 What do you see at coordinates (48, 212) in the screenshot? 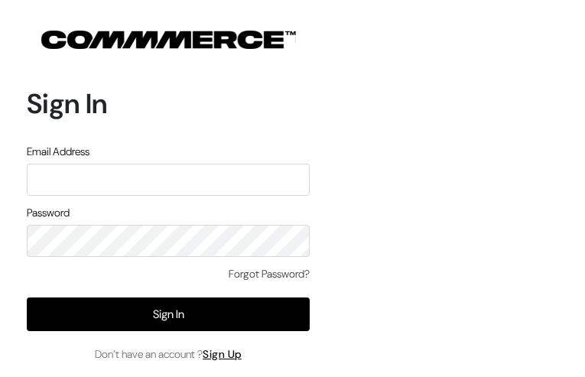
I see `label: Password` at bounding box center [48, 212].